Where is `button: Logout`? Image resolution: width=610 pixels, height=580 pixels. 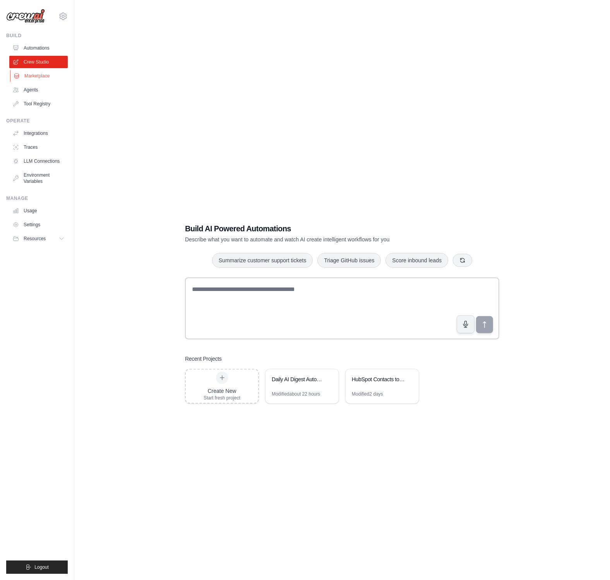 button: Logout is located at coordinates (37, 567).